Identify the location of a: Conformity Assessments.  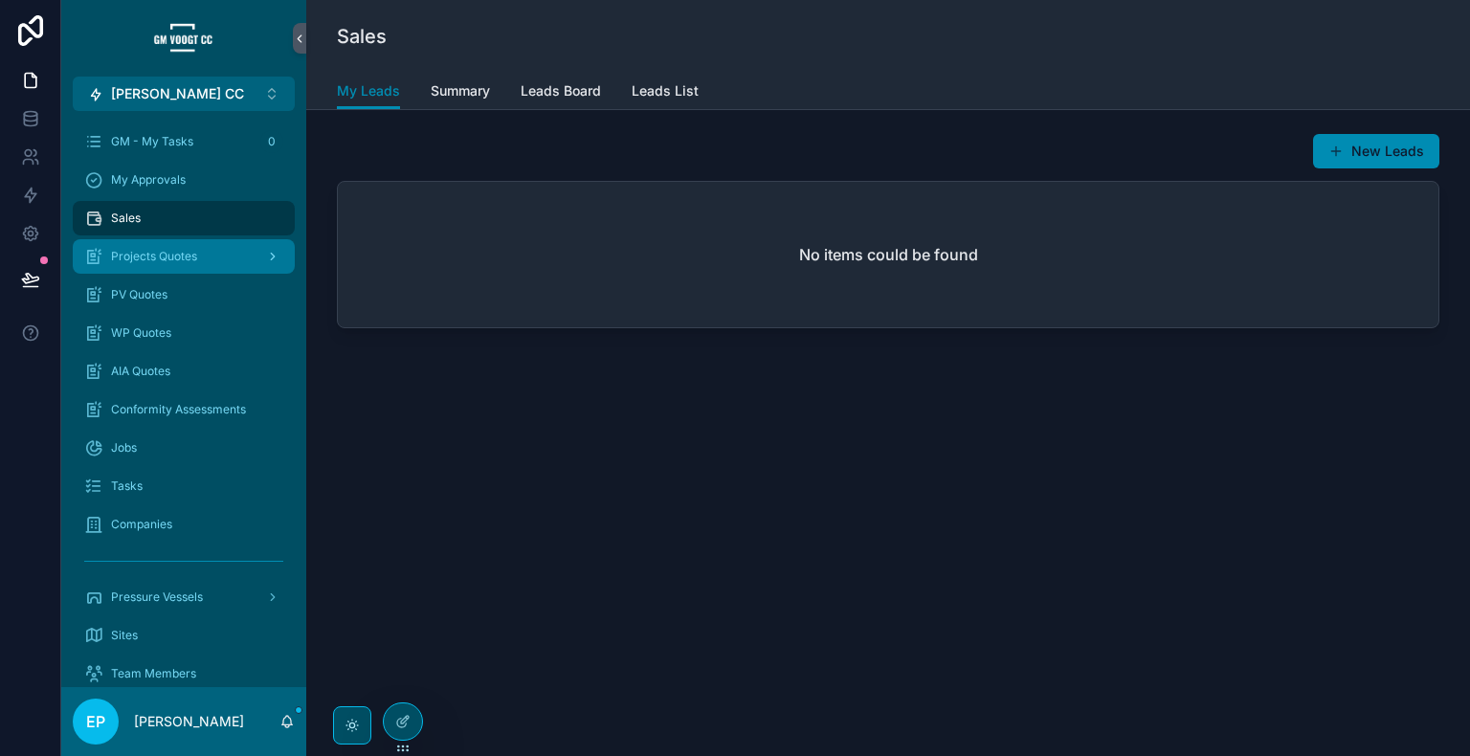
(184, 410).